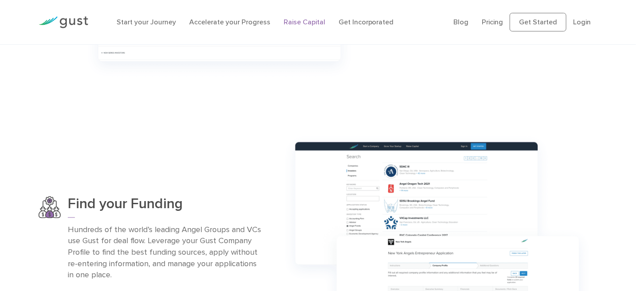  What do you see at coordinates (63, 22) in the screenshot?
I see `img: Gust Logo` at bounding box center [63, 22].